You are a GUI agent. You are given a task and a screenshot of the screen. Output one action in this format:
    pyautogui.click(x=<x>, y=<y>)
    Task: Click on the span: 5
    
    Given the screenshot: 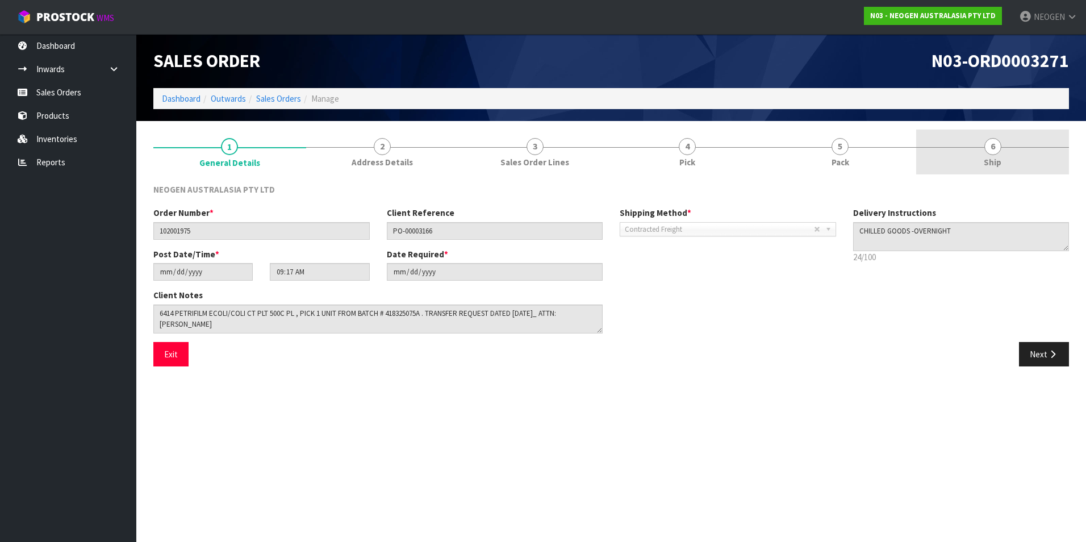 What is the action you would take?
    pyautogui.click(x=840, y=147)
    